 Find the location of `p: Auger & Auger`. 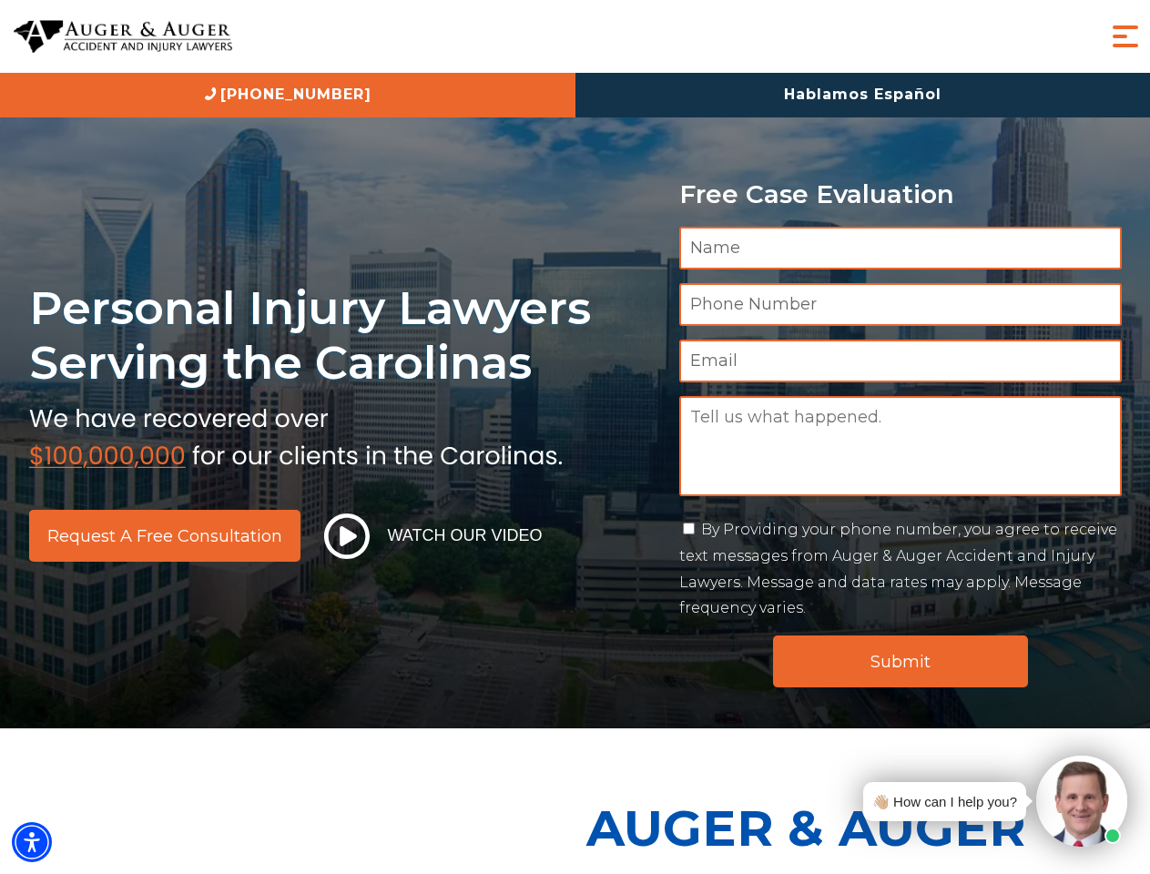

p: Auger & Auger is located at coordinates (863, 828).